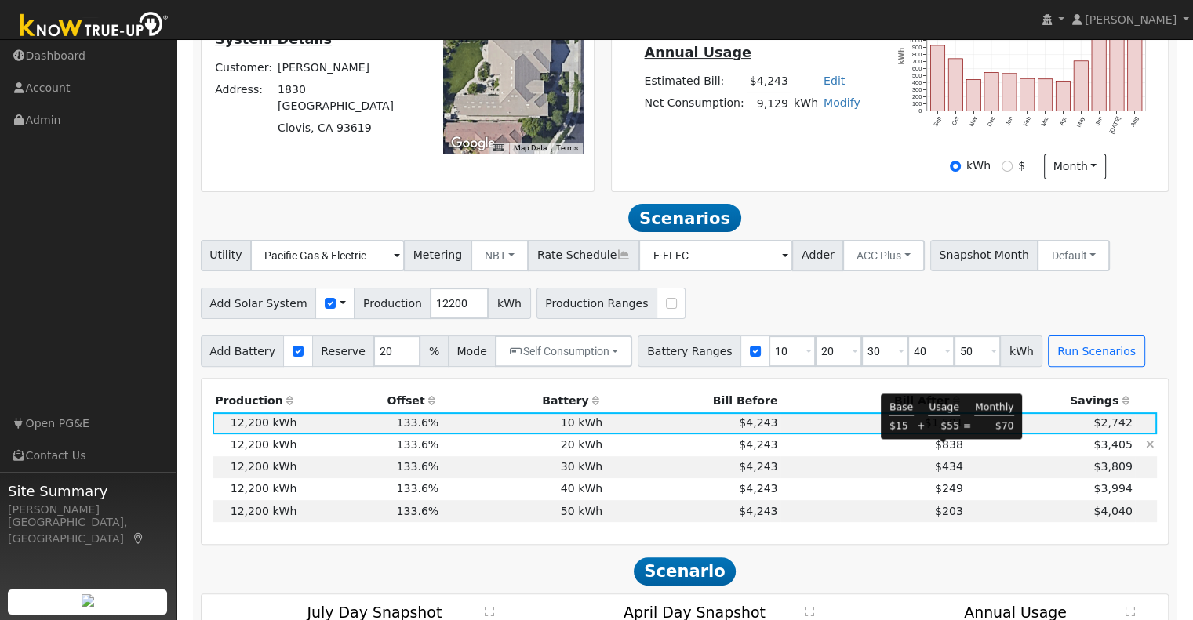 The width and height of the screenshot is (1193, 620). Describe the element at coordinates (523, 424) in the screenshot. I see `td: 10 kWh` at that location.